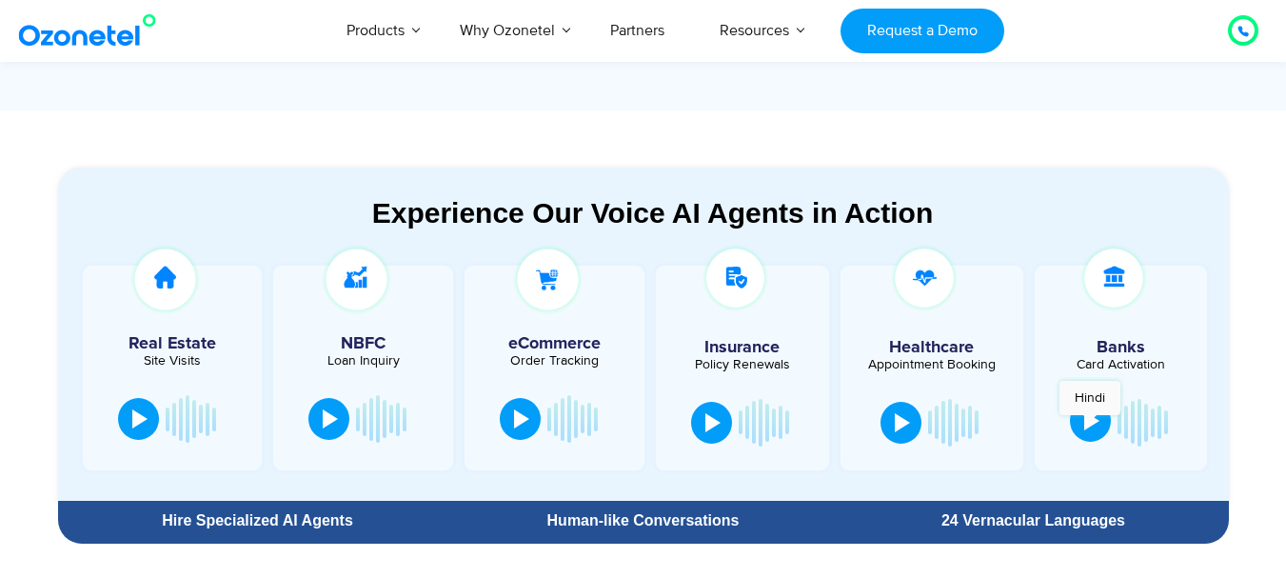  Describe the element at coordinates (932, 365) in the screenshot. I see `div: Appointment Booking` at that location.